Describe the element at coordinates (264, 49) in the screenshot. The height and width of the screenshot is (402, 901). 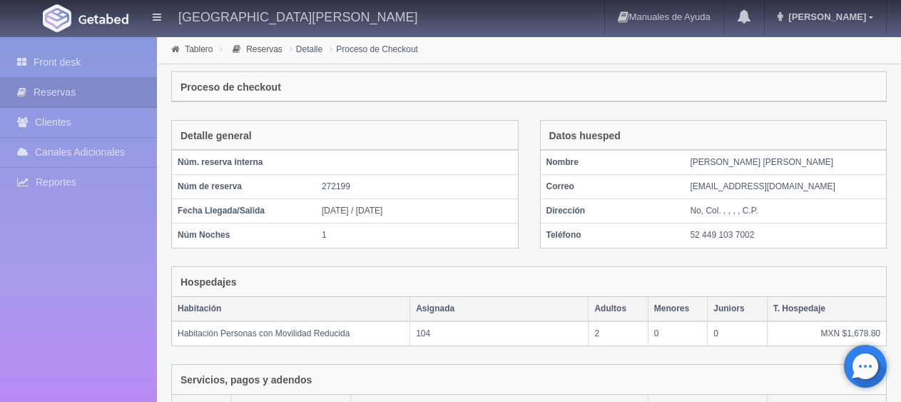
I see `a: Reservas` at that location.